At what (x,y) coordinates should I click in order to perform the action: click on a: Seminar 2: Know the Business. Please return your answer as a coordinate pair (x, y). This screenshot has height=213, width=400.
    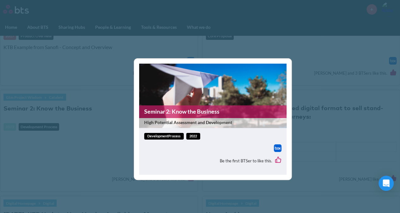
    Looking at the image, I should click on (213, 111).